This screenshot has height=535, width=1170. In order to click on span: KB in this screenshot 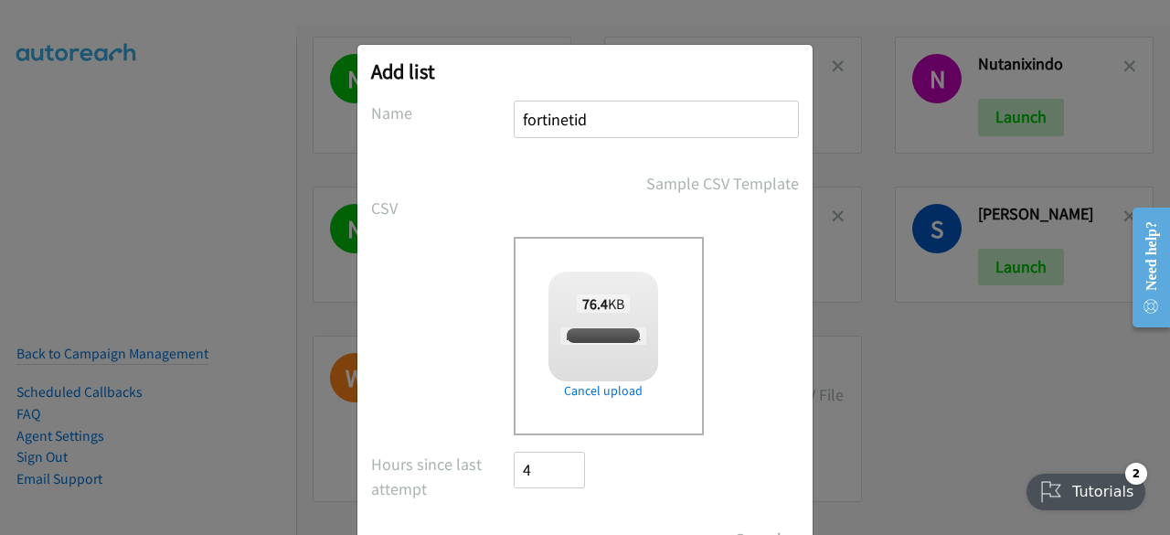, I will do `click(603, 303)`.